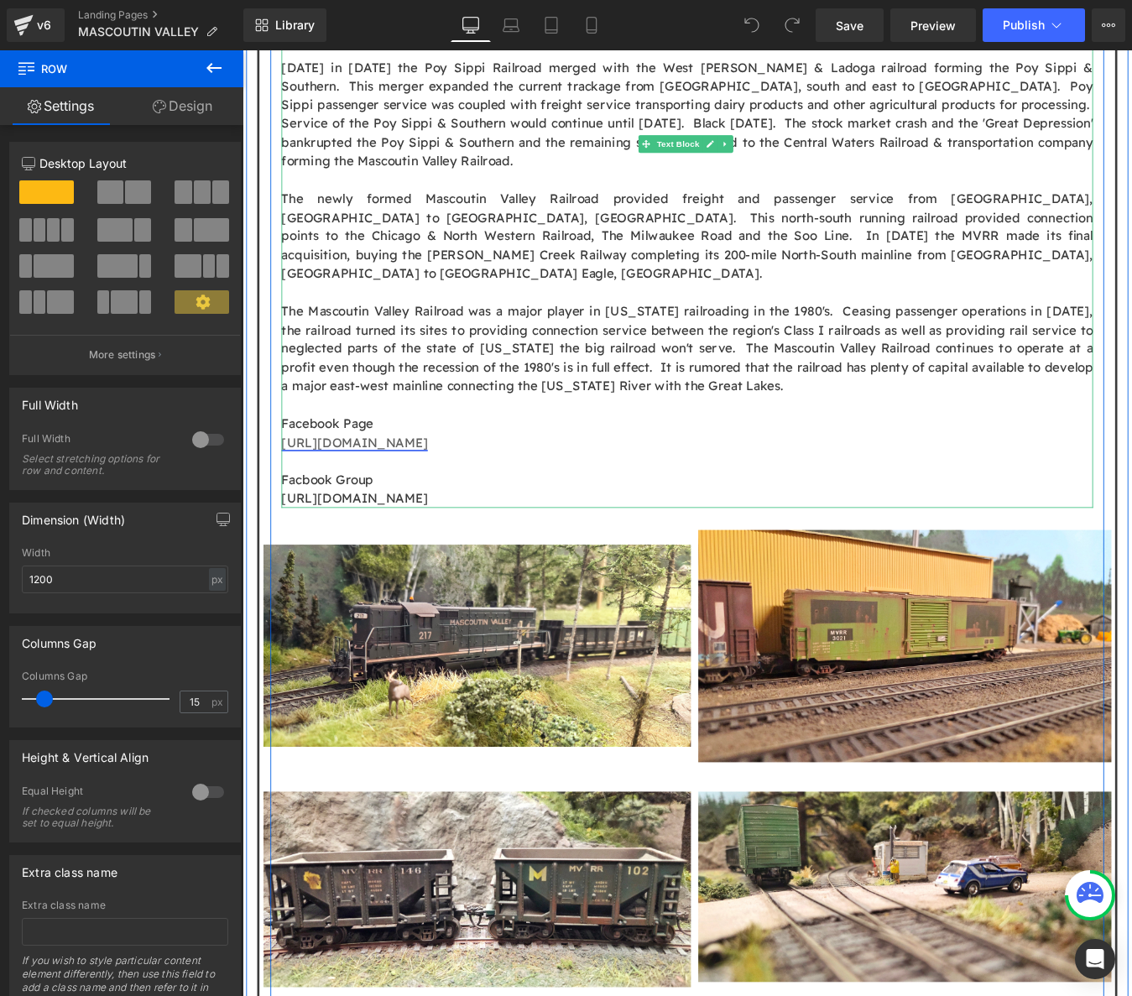 This screenshot has width=1132, height=996. I want to click on span: Publish, so click(1024, 25).